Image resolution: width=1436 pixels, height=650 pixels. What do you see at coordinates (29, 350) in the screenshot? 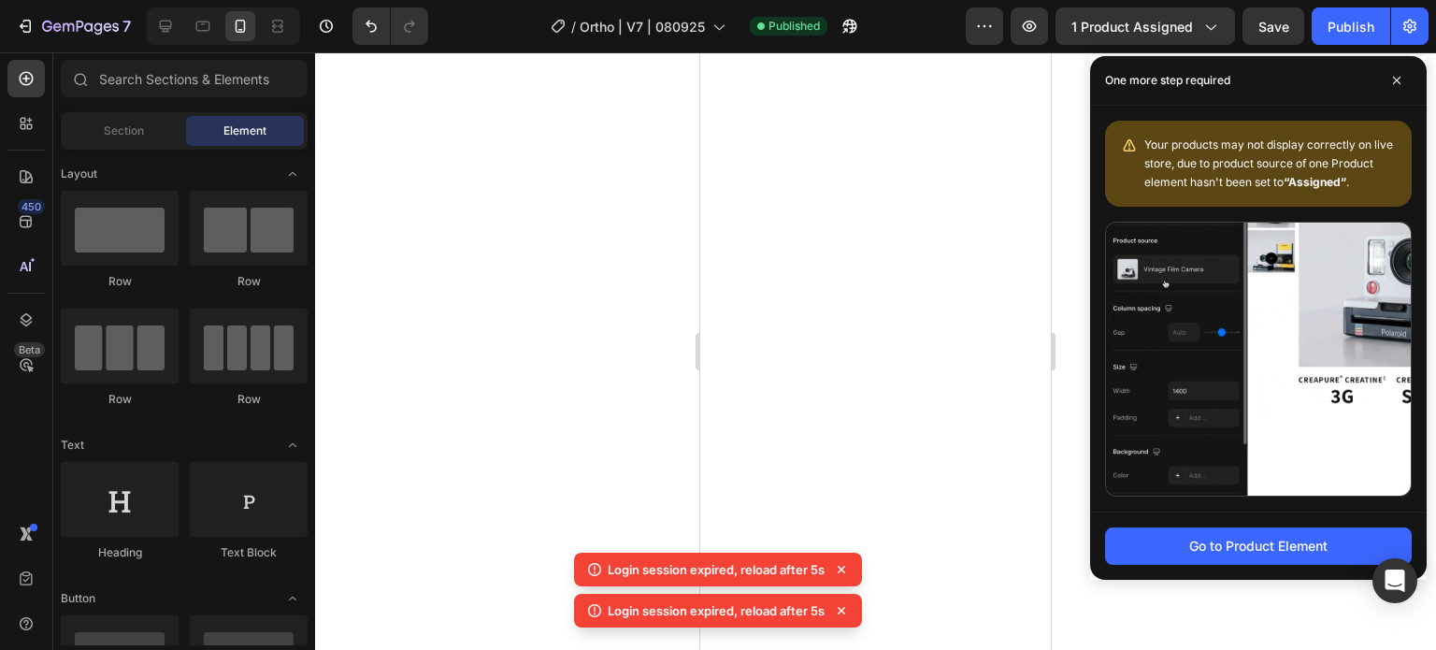
I see `div: Beta` at bounding box center [29, 350].